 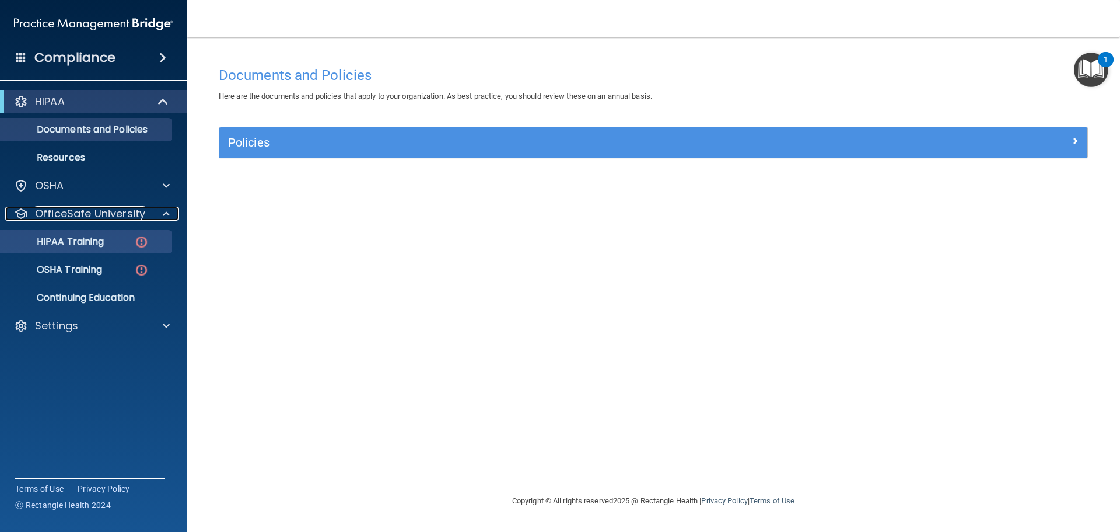 I want to click on a: OSHA, so click(x=92, y=186).